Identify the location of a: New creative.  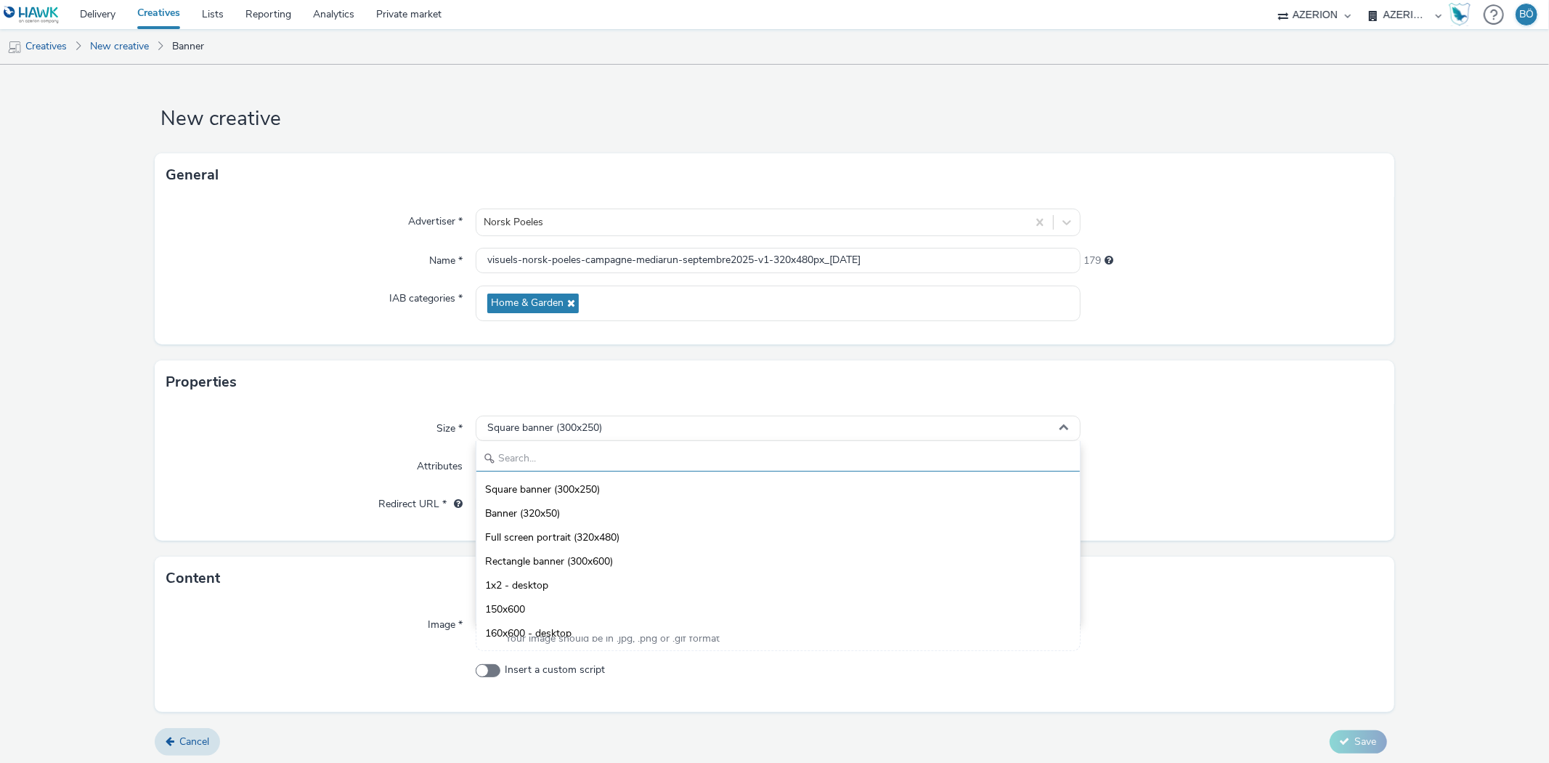
(119, 46).